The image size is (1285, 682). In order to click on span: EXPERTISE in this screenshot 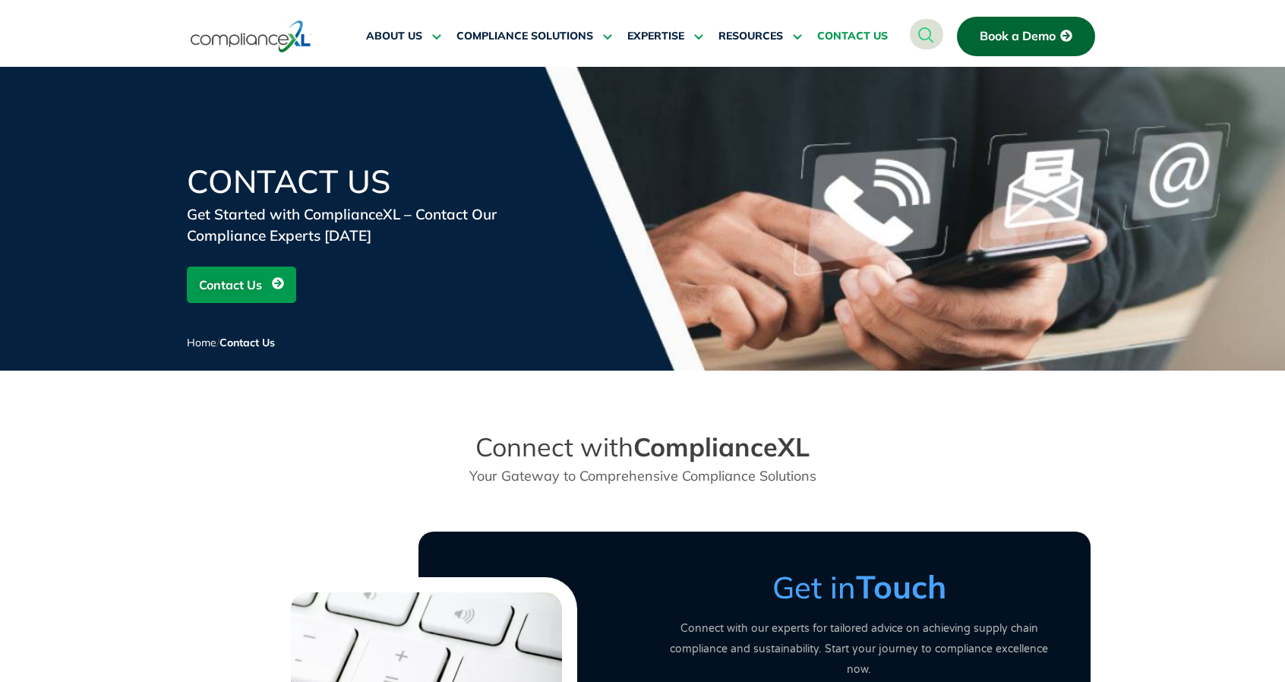, I will do `click(655, 36)`.